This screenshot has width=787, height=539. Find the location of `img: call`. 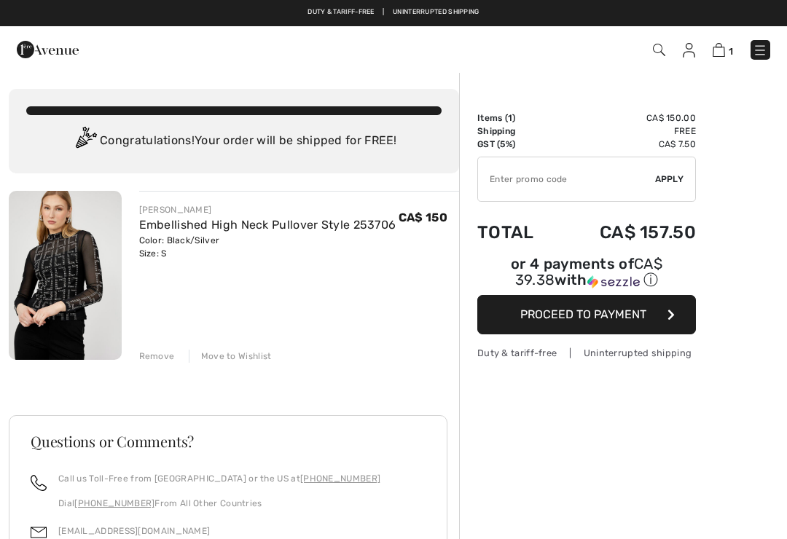

img: call is located at coordinates (39, 483).